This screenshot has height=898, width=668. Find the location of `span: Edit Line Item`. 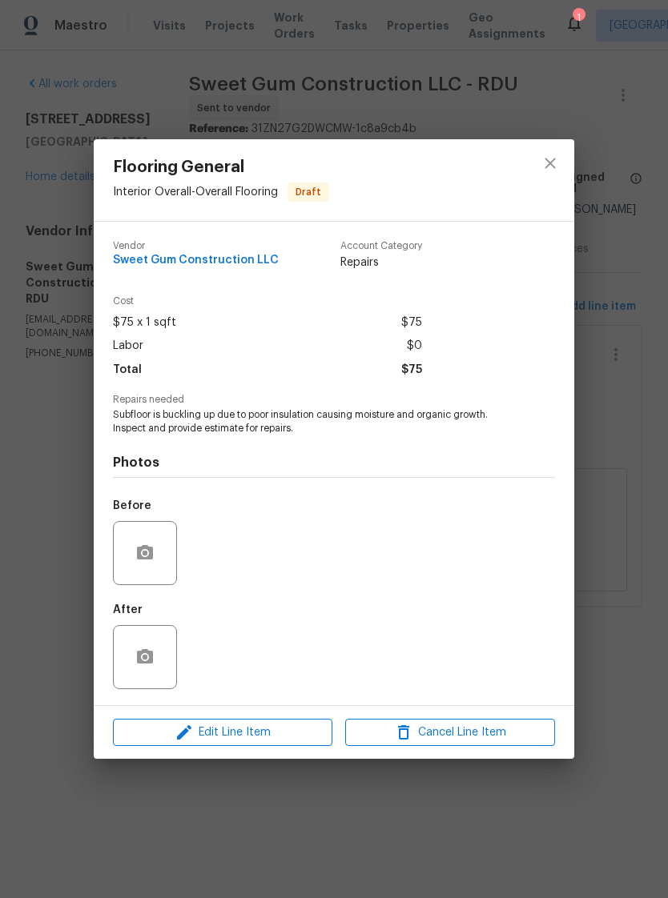

span: Edit Line Item is located at coordinates (223, 732).